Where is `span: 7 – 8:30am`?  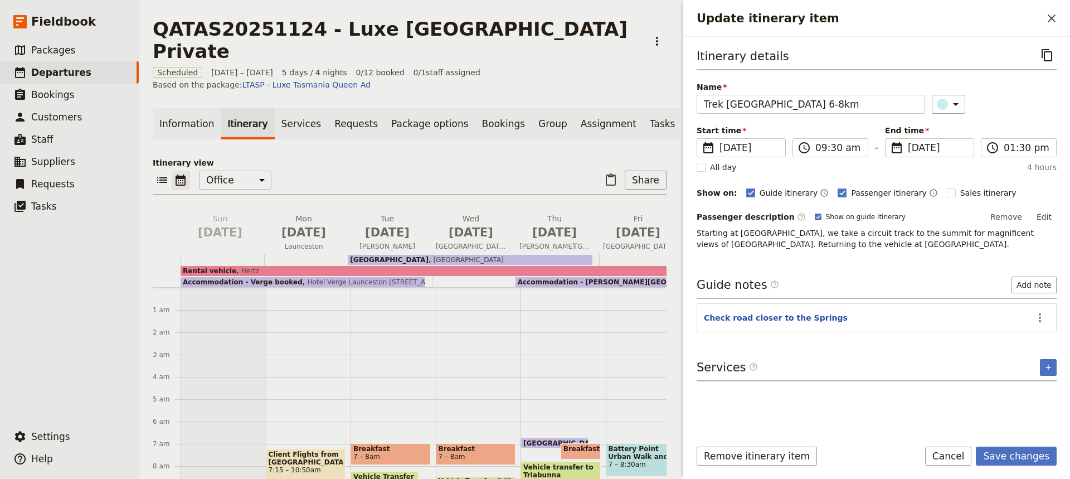 span: 7 – 8:30am is located at coordinates (646, 464).